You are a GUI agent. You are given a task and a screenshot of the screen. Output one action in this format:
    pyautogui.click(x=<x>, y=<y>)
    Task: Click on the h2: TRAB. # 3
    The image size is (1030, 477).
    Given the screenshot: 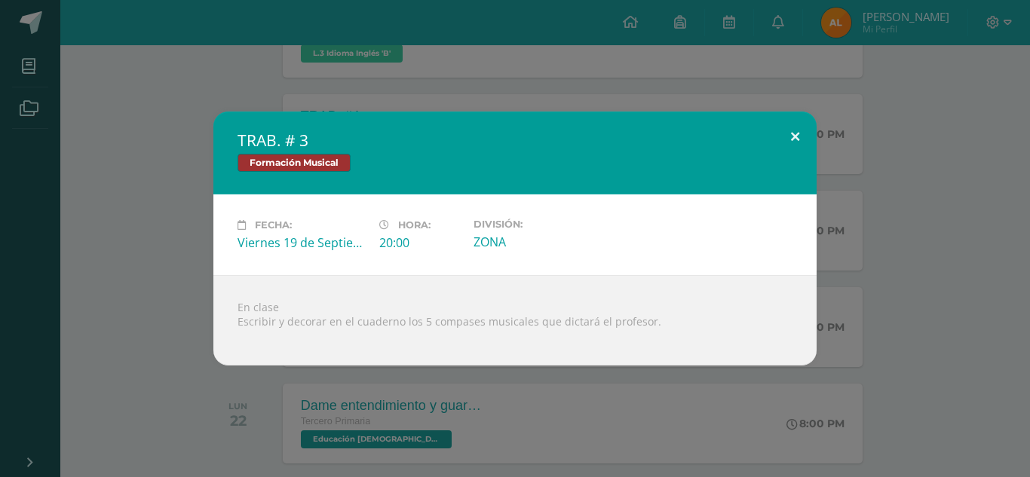 What is the action you would take?
    pyautogui.click(x=515, y=140)
    